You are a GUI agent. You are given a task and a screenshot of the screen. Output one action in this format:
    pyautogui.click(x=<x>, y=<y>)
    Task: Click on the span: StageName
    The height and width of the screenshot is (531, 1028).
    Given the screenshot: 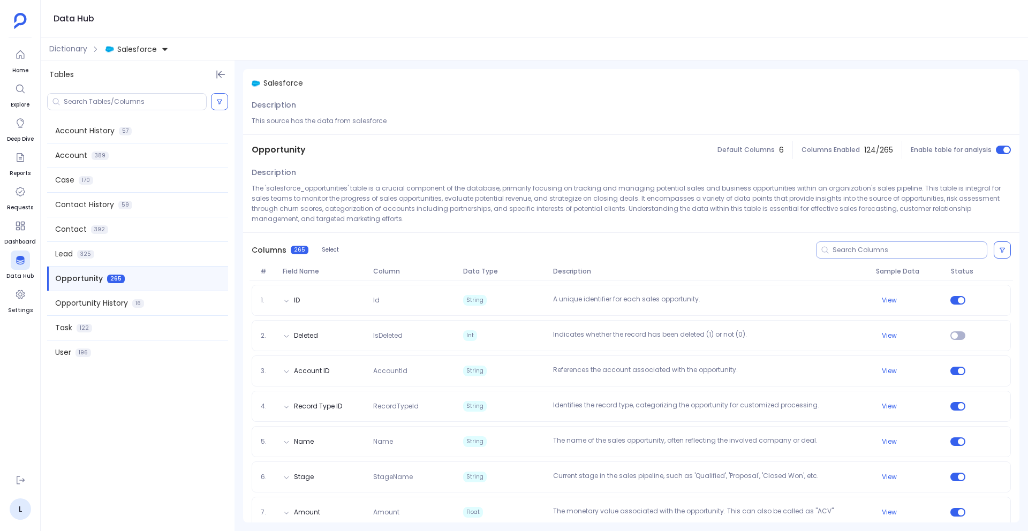 What is the action you would take?
    pyautogui.click(x=414, y=477)
    